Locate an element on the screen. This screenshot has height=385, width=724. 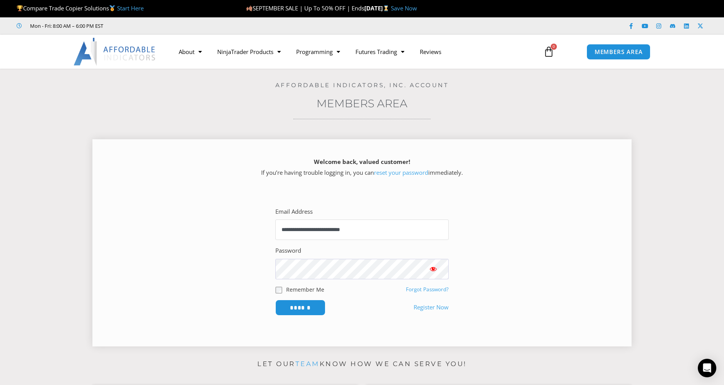
p: If you’re having trouble logging in, you can immediately. is located at coordinates (362, 167).